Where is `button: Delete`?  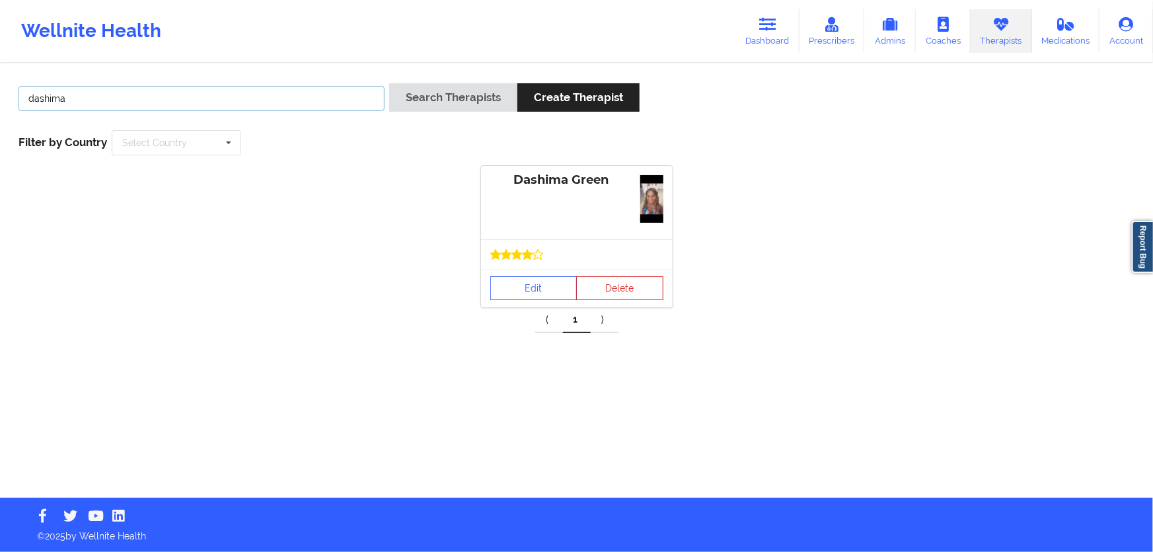
button: Delete is located at coordinates (620, 288).